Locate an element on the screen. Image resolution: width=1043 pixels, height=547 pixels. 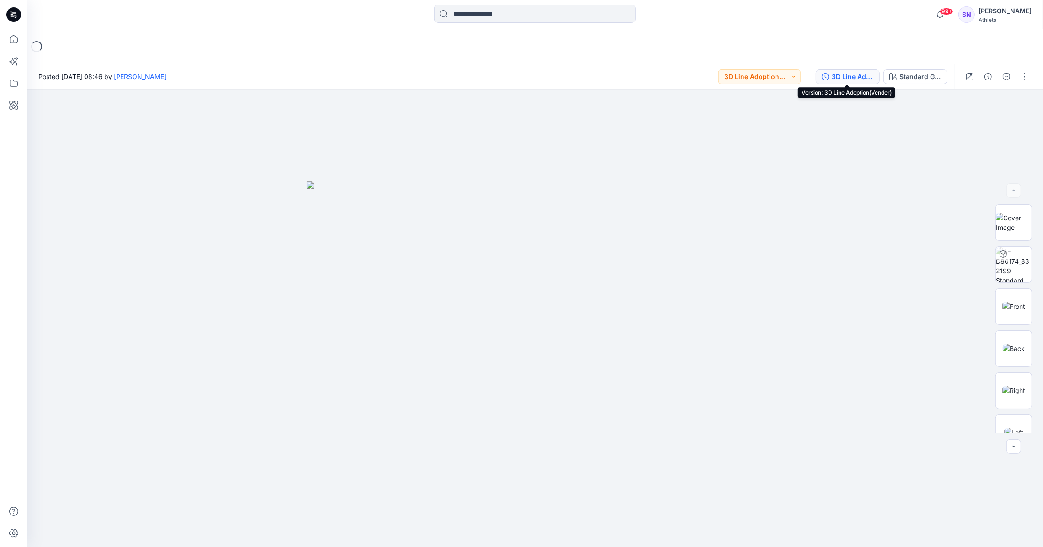
button: Details is located at coordinates (988, 77).